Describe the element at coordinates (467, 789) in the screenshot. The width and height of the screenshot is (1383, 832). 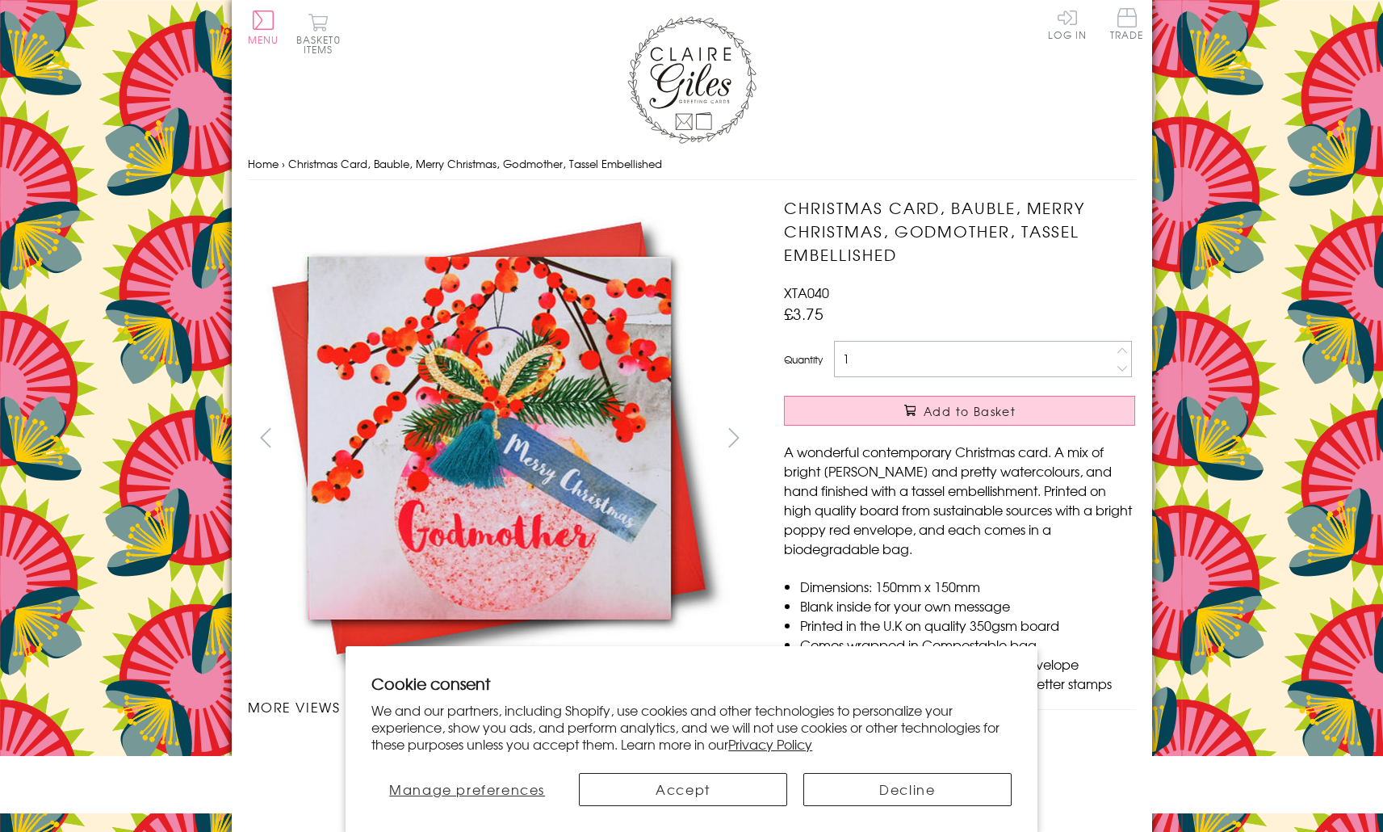
I see `span: Manage preferences` at that location.